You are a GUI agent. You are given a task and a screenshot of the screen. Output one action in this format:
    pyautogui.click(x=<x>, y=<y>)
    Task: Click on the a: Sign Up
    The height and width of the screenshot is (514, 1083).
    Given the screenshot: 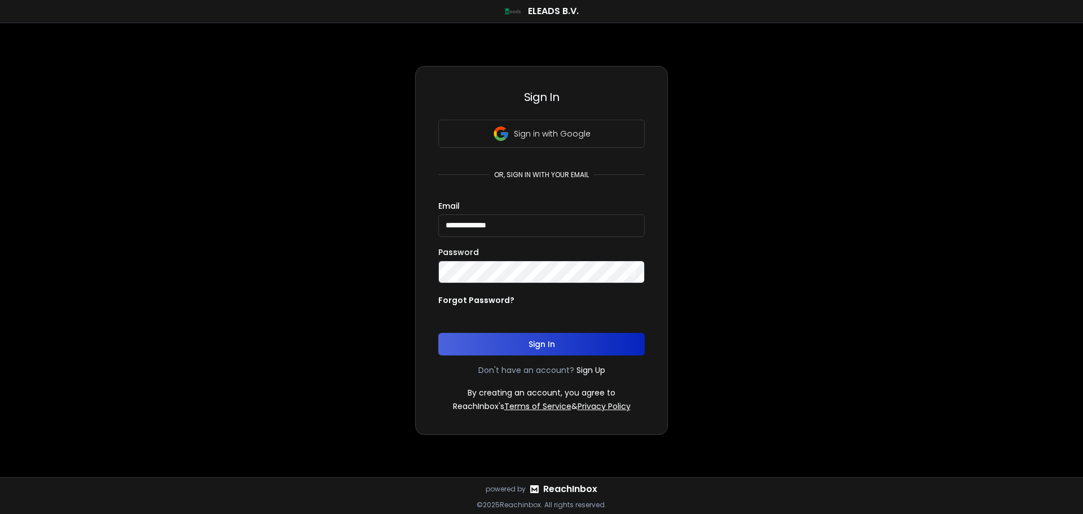 What is the action you would take?
    pyautogui.click(x=591, y=370)
    